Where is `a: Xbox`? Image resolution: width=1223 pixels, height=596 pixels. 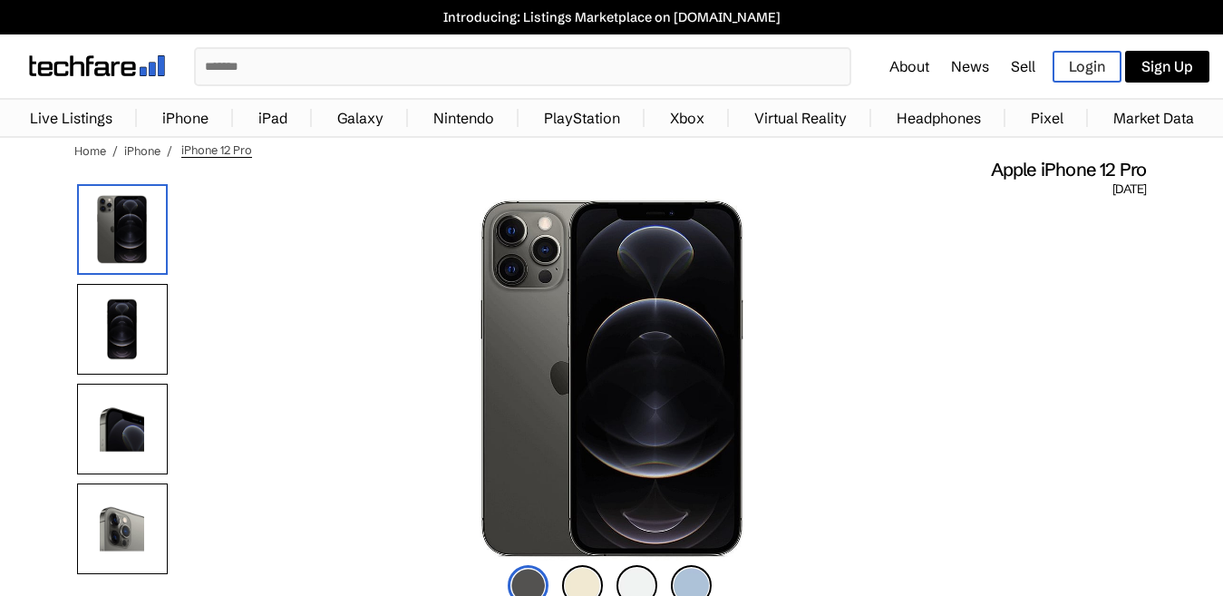
a: Xbox is located at coordinates (687, 118).